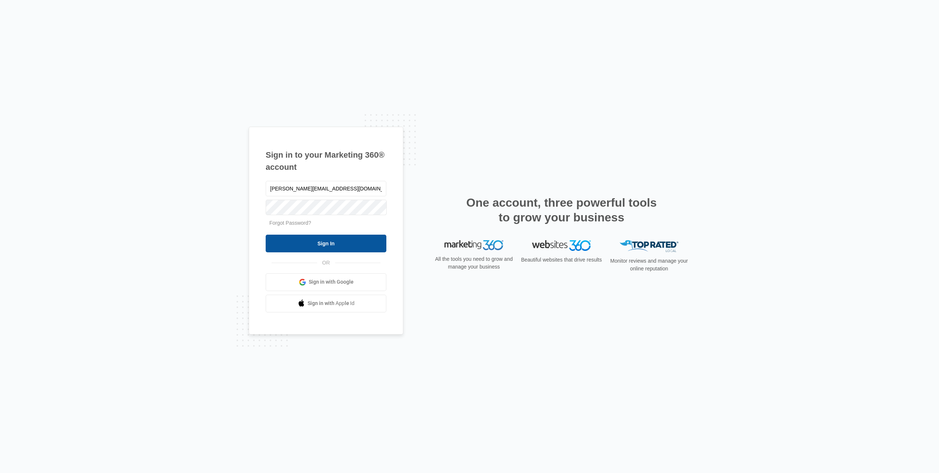 This screenshot has width=939, height=473. What do you see at coordinates (562, 259) in the screenshot?
I see `p: Beautiful websites that drive results` at bounding box center [562, 259].